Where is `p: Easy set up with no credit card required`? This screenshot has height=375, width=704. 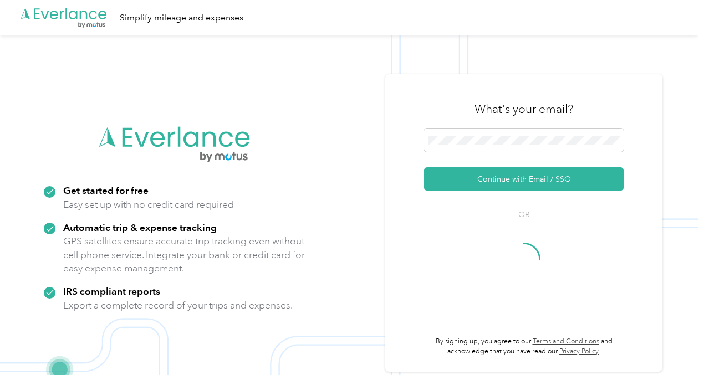 p: Easy set up with no credit card required is located at coordinates (149, 205).